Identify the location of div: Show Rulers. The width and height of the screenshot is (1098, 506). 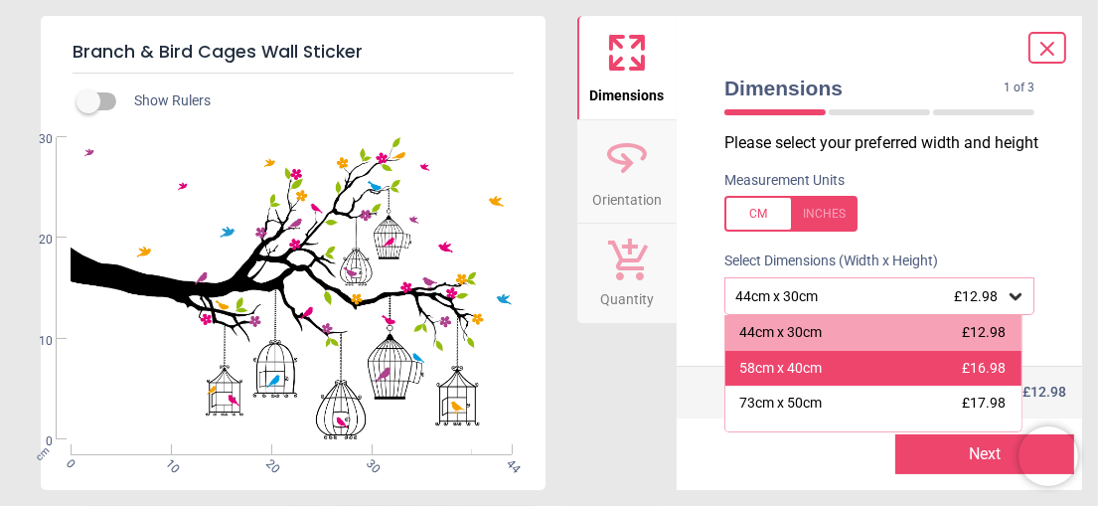
(317, 101).